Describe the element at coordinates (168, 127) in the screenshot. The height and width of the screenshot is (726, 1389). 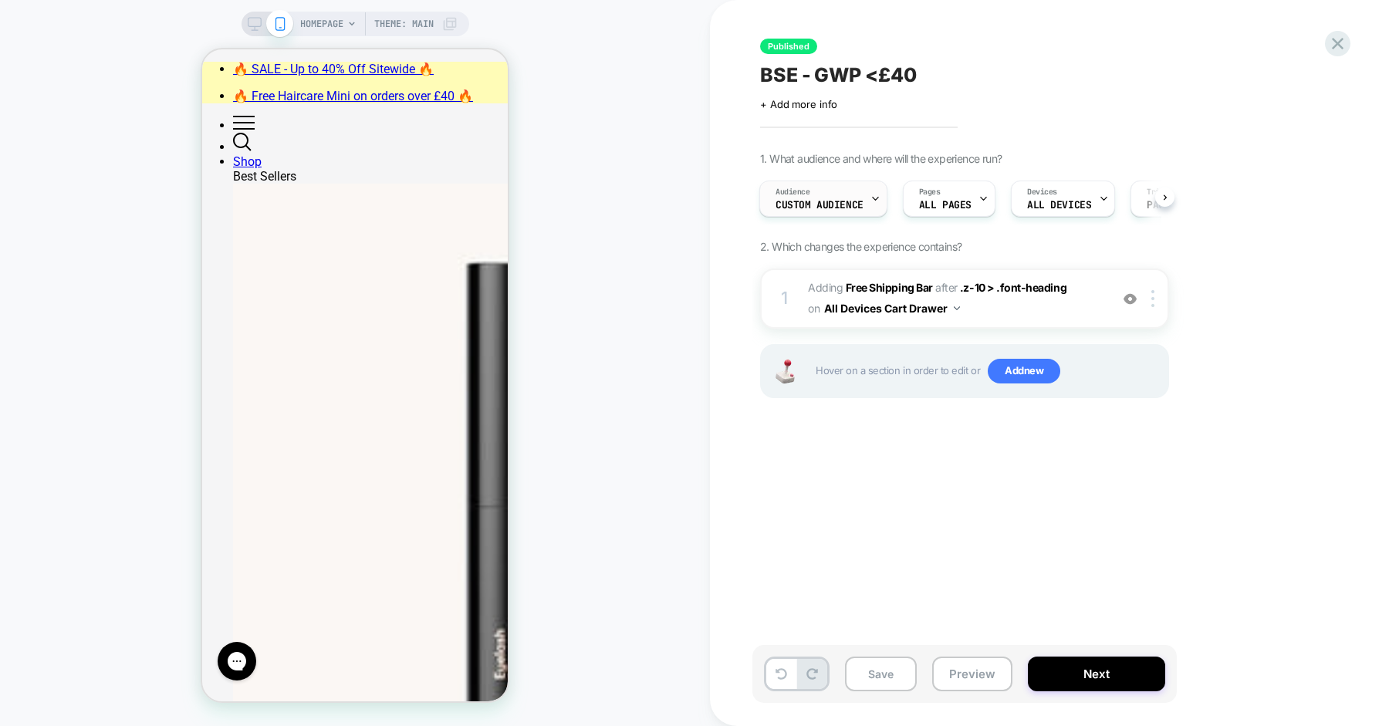
I see `div: Best Sellers` at that location.